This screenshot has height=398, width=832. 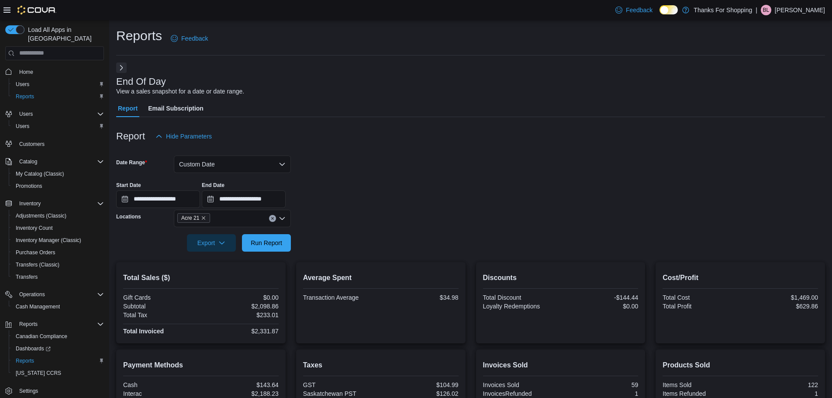 I want to click on label: Locations, so click(x=128, y=217).